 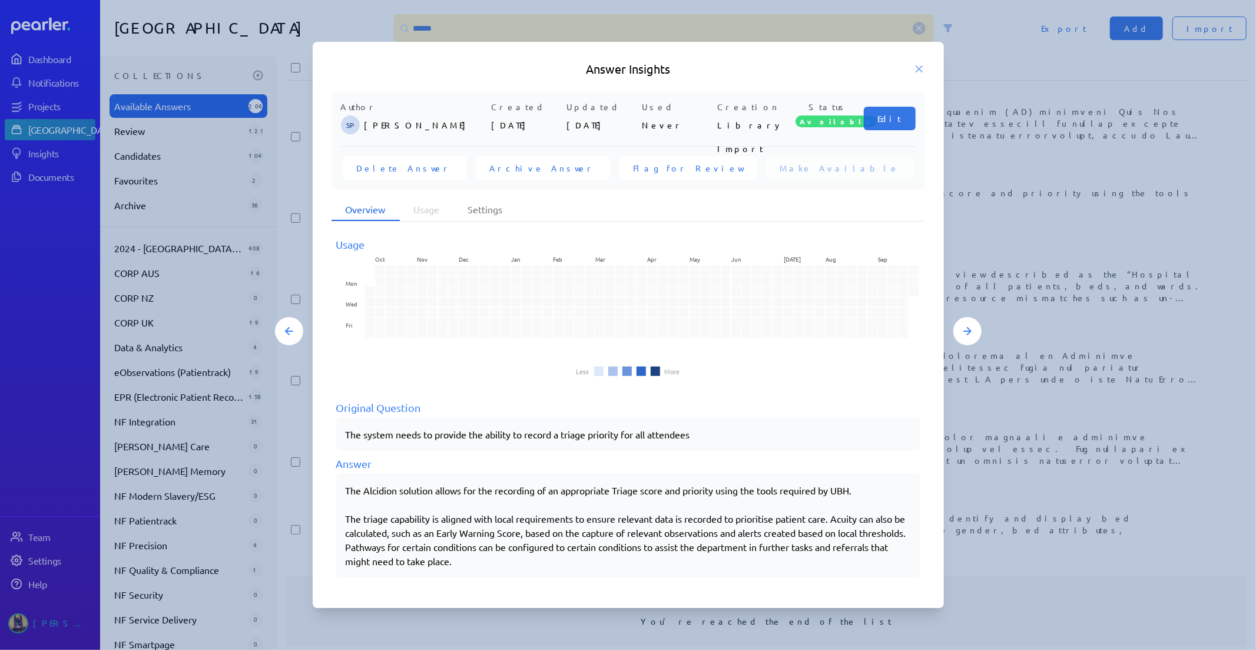 What do you see at coordinates (352, 303) in the screenshot?
I see `text: Wed` at bounding box center [352, 303].